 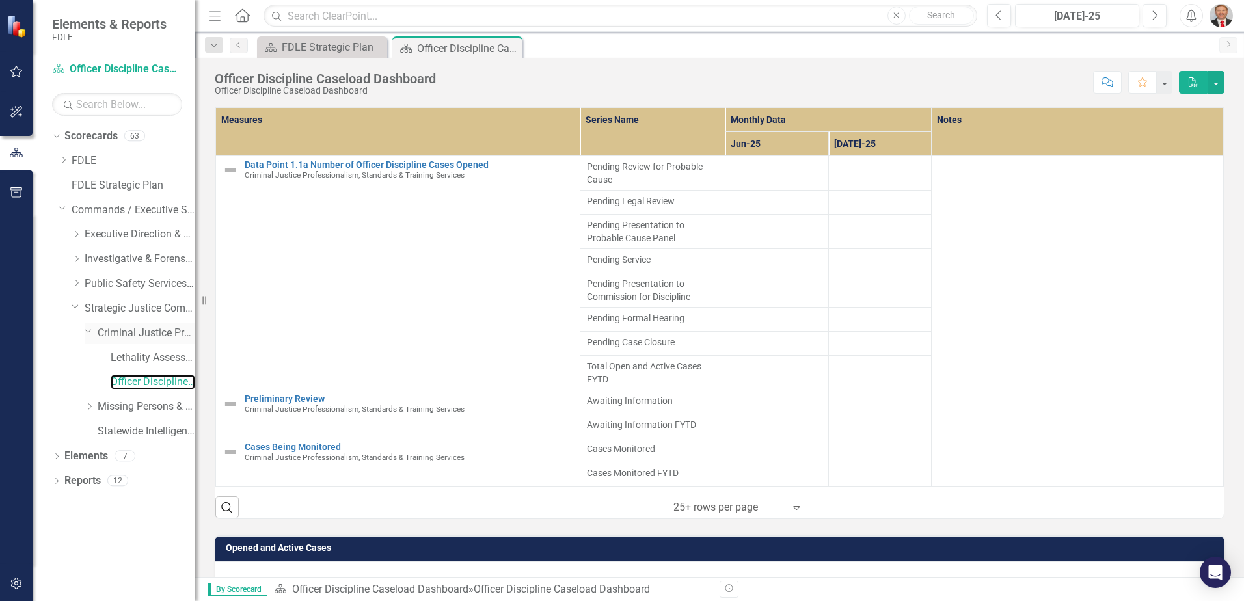 I want to click on span: Pending Service, so click(x=652, y=260).